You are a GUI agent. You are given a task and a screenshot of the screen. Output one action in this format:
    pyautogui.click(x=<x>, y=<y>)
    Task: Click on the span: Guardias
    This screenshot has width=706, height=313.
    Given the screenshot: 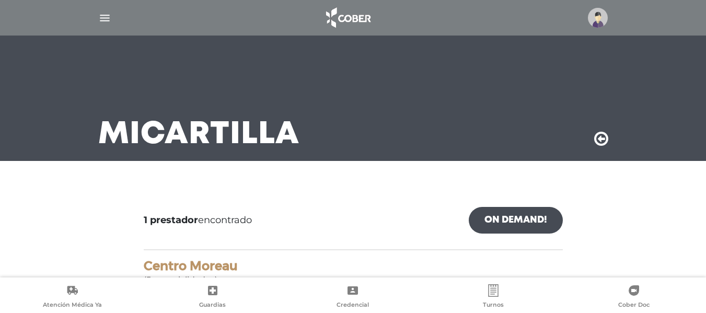 What is the action you would take?
    pyautogui.click(x=212, y=306)
    